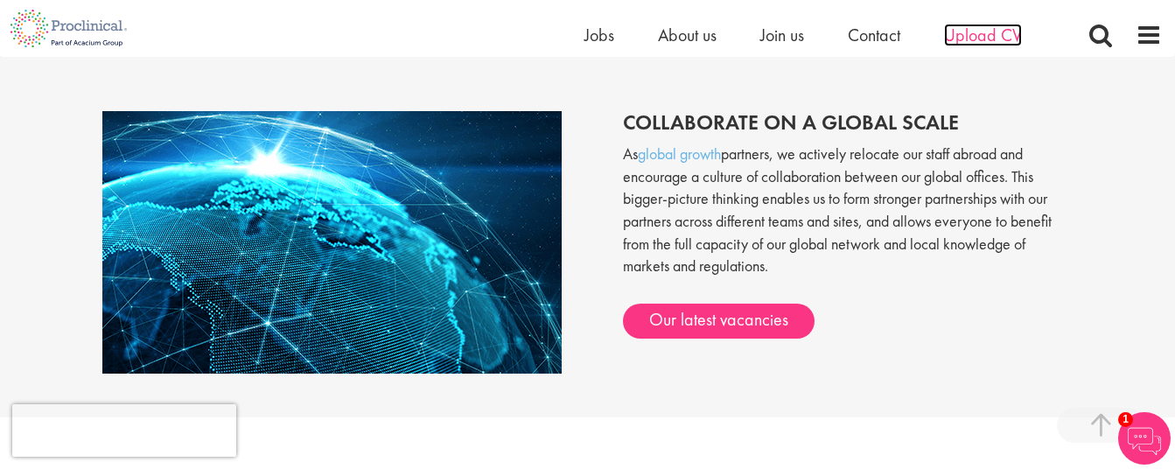 This screenshot has width=1175, height=469. What do you see at coordinates (1125, 419) in the screenshot?
I see `span: 1` at bounding box center [1125, 419].